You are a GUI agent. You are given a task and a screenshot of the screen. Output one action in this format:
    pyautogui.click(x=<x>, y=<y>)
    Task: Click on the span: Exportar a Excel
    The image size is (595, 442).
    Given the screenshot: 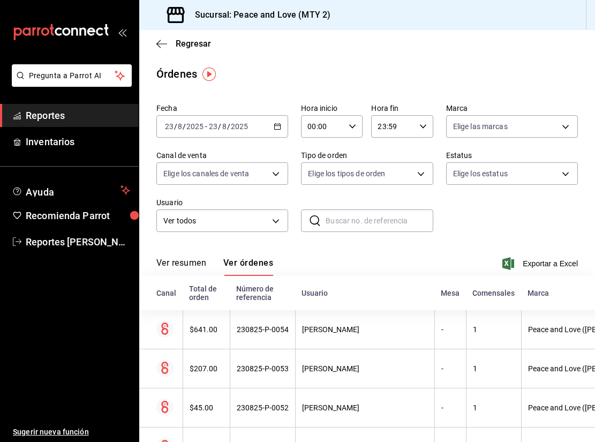 What is the action you would take?
    pyautogui.click(x=541, y=264)
    